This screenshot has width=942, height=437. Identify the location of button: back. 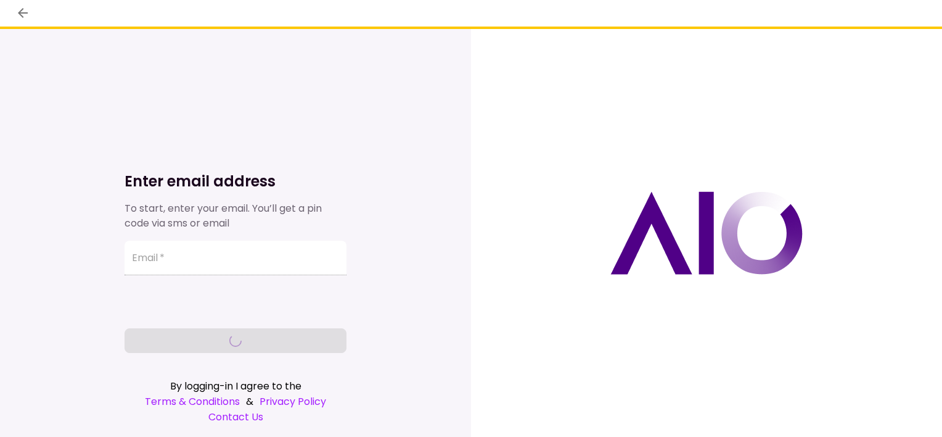
(23, 13).